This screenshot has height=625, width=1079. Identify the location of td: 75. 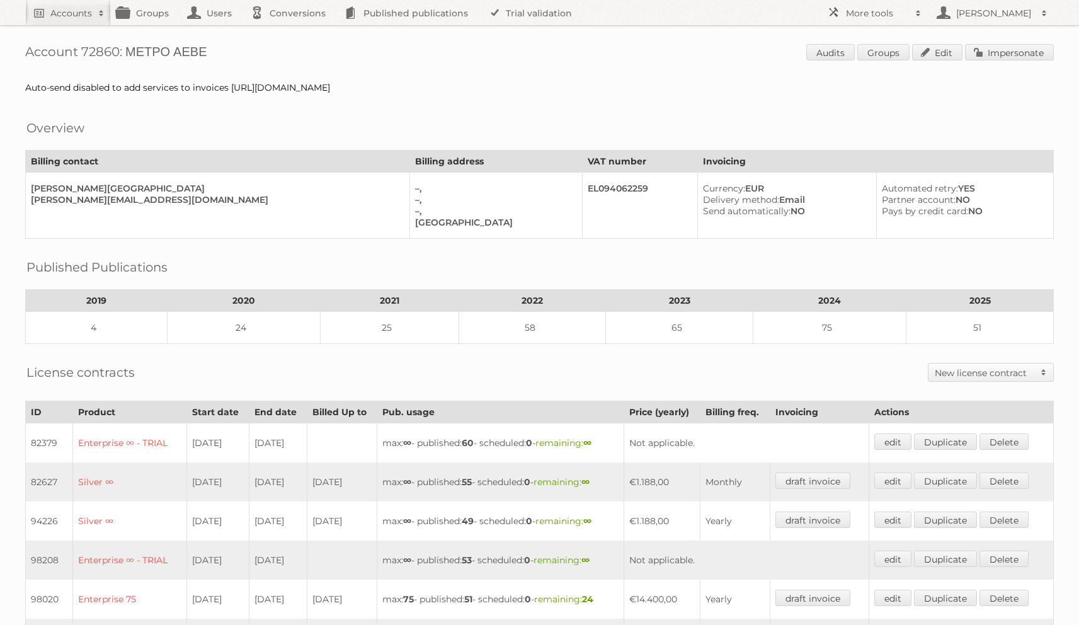
(830, 328).